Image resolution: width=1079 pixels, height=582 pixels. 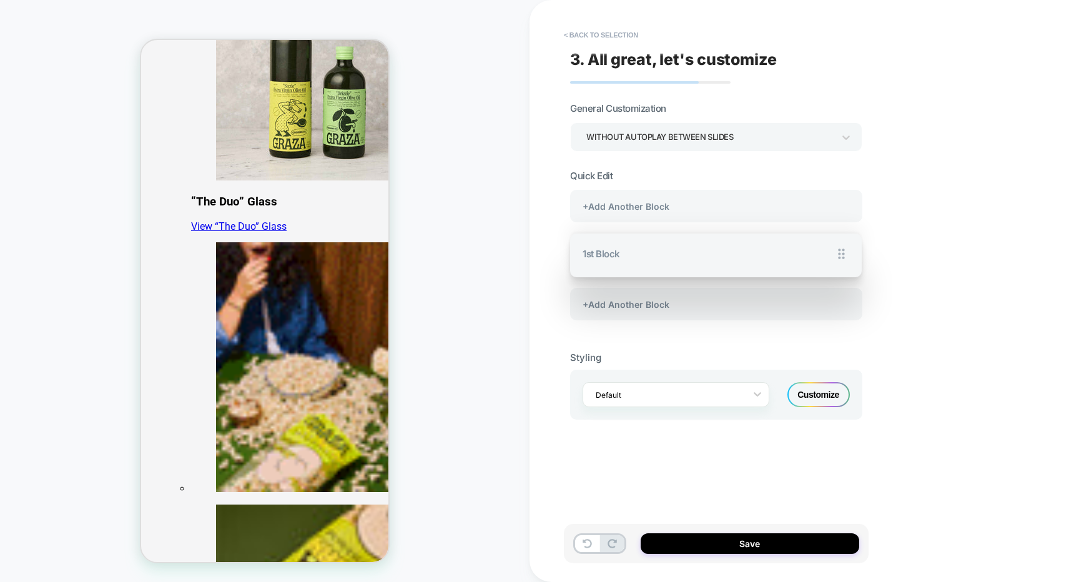 What do you see at coordinates (601, 254) in the screenshot?
I see `span: 1st Block` at bounding box center [601, 254].